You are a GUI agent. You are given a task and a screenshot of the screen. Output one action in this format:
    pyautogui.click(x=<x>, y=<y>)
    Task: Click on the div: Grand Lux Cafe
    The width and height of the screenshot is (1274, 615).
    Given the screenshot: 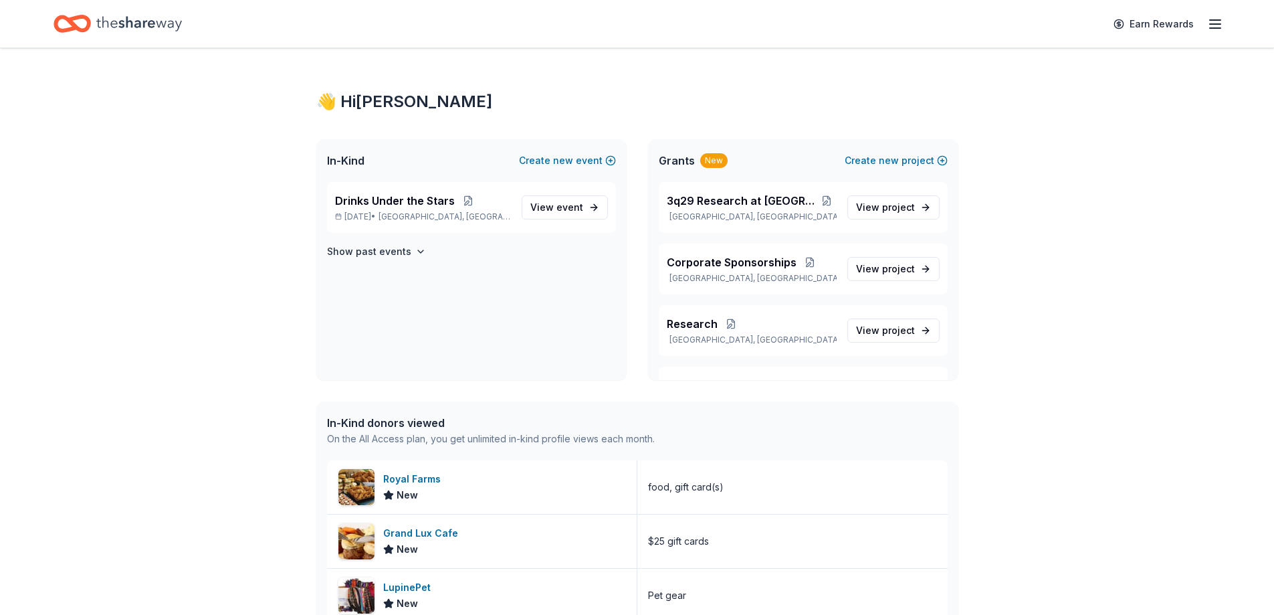 What is the action you would take?
    pyautogui.click(x=423, y=533)
    